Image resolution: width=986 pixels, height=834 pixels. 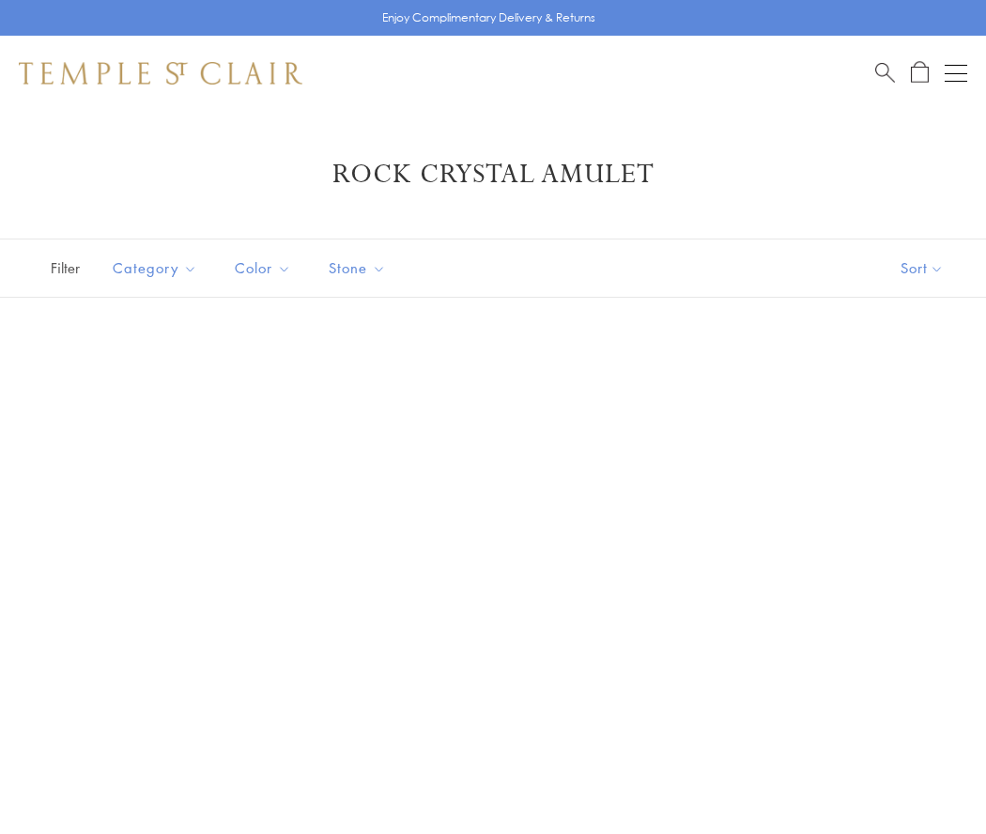 What do you see at coordinates (157, 268) in the screenshot?
I see `span: Category` at bounding box center [157, 268].